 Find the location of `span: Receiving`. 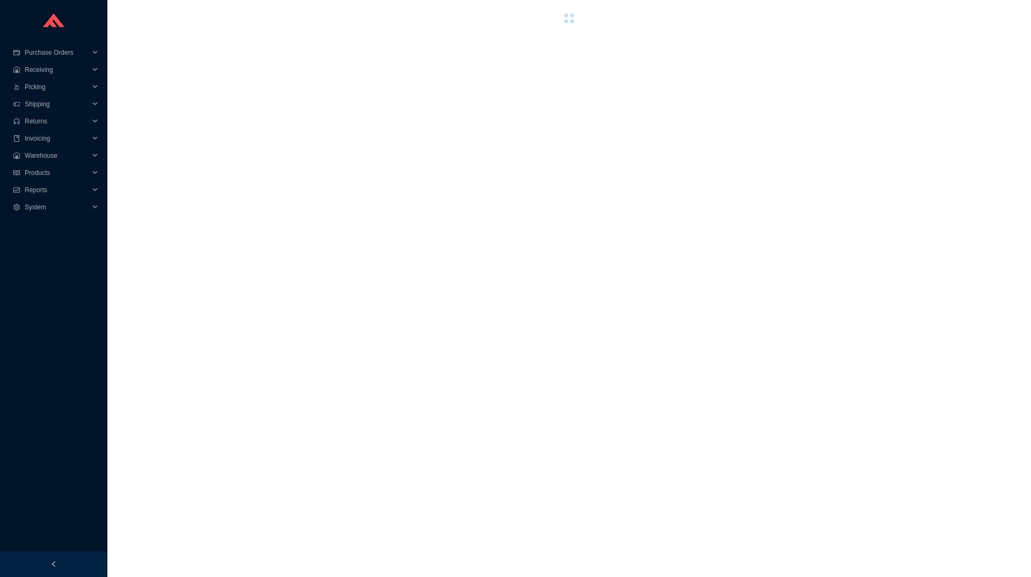

span: Receiving is located at coordinates (57, 70).